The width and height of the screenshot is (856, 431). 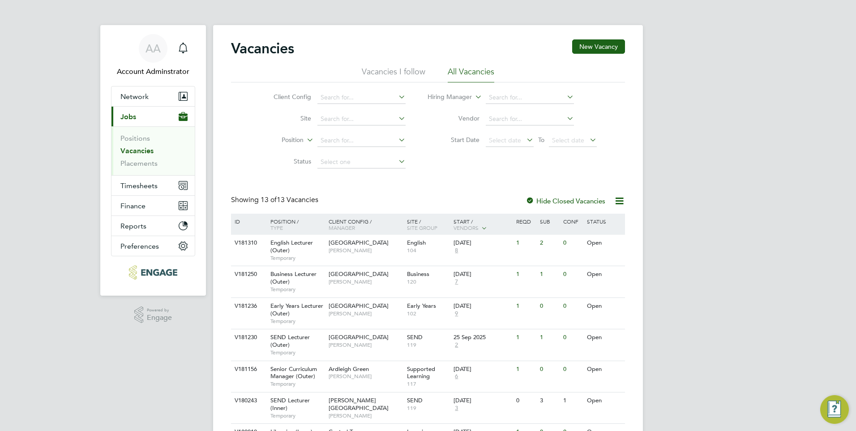 What do you see at coordinates (422, 227) in the screenshot?
I see `span: Site Group` at bounding box center [422, 227].